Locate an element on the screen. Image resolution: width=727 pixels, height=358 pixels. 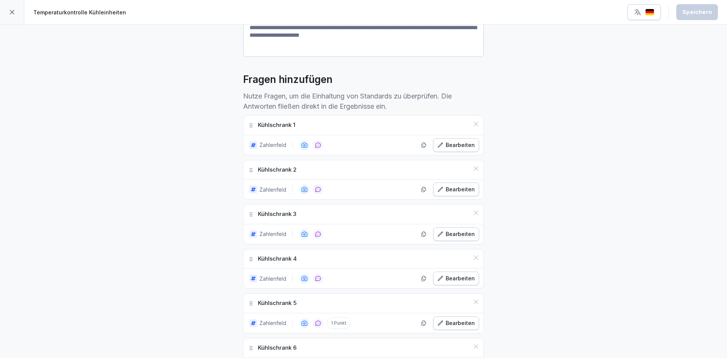
img: de.svg is located at coordinates (650, 12).